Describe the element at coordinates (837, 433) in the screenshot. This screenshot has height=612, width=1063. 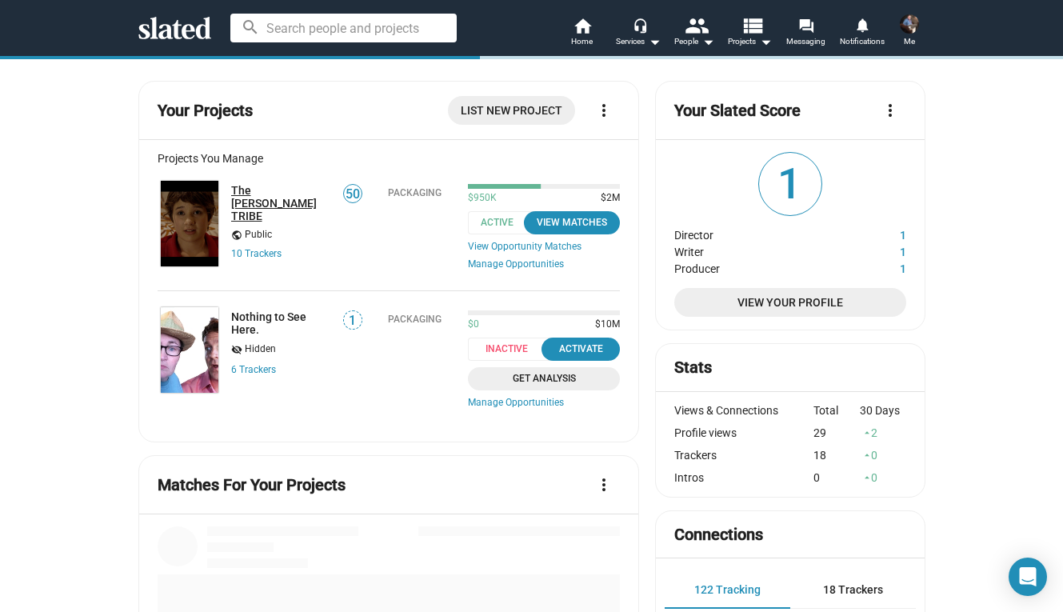
I see `div: 29` at that location.